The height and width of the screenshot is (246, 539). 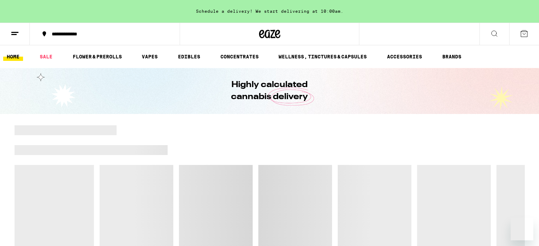 What do you see at coordinates (150, 57) in the screenshot?
I see `a: VAPES` at bounding box center [150, 57].